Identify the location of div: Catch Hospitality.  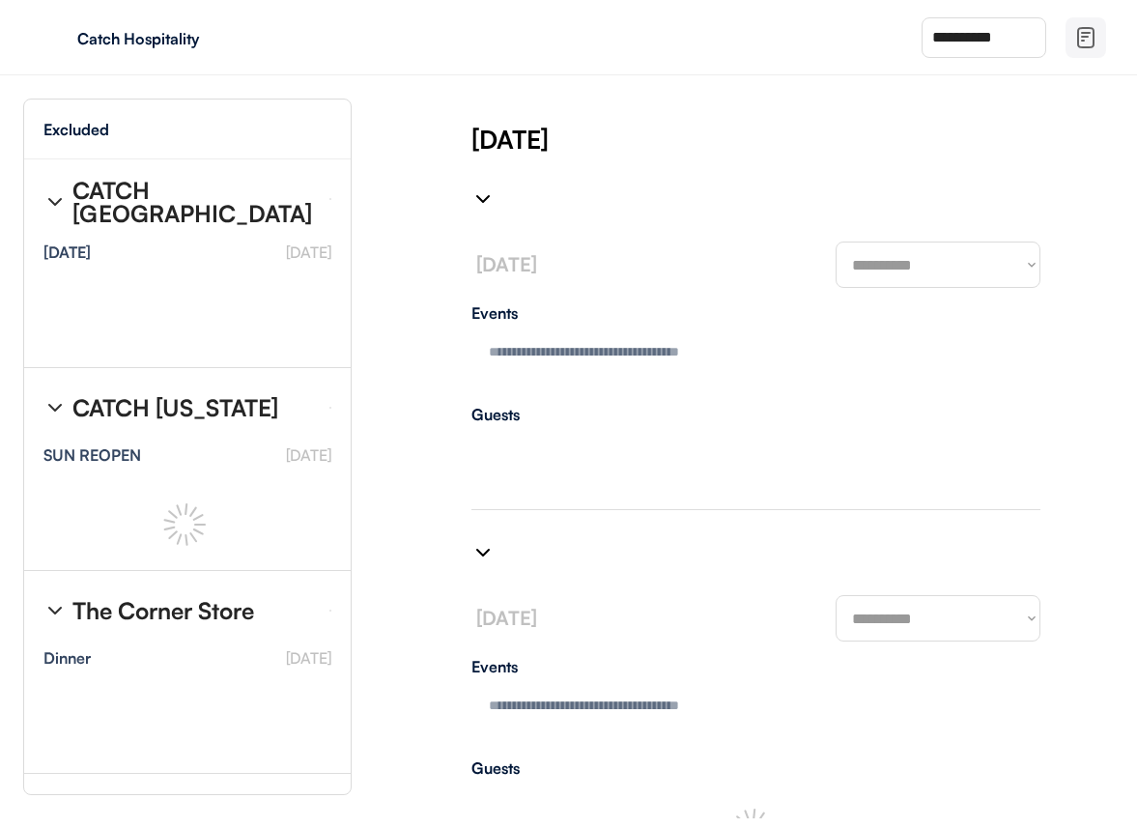
(199, 39).